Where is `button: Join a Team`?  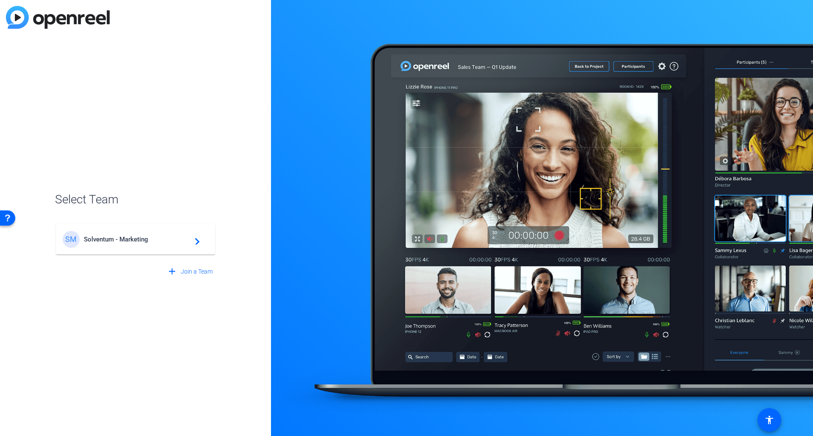 button: Join a Team is located at coordinates (190, 272).